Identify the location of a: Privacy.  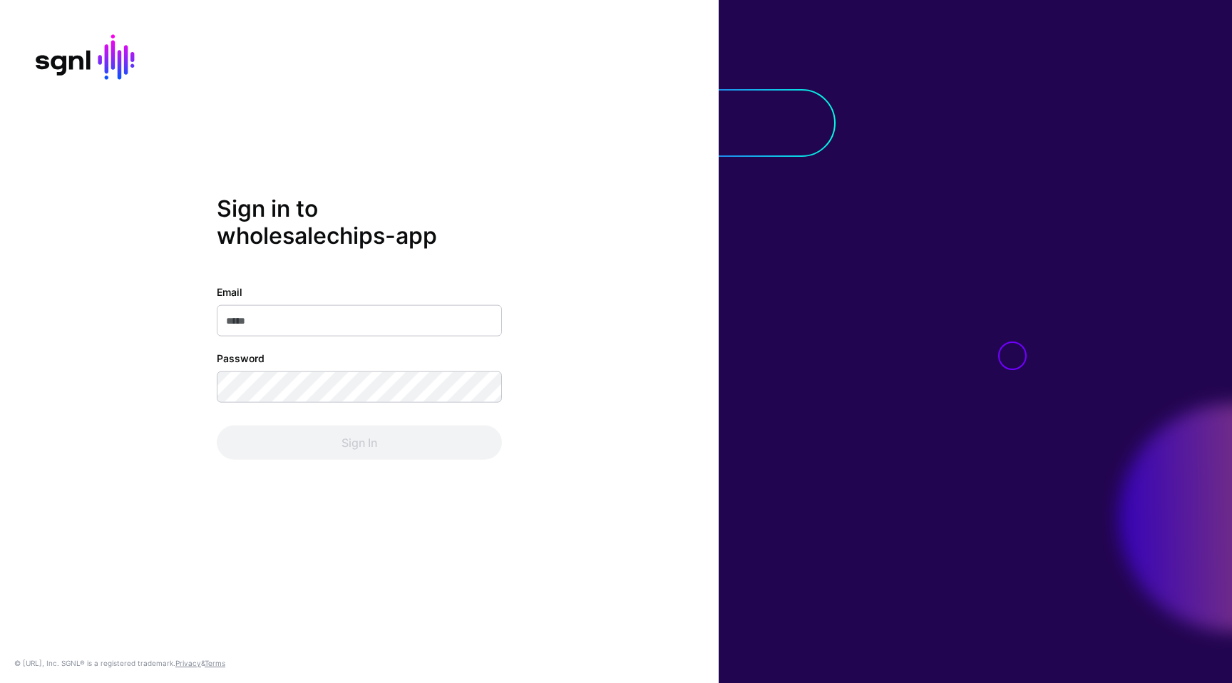
(188, 663).